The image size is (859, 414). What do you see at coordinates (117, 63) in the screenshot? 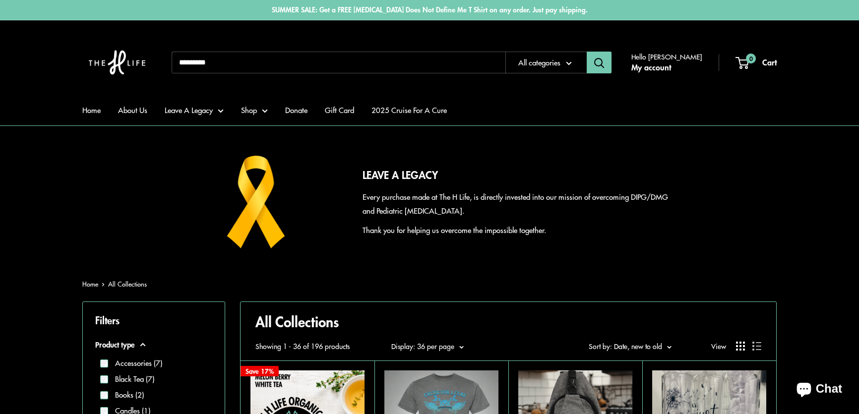
I see `img: The H Life` at bounding box center [117, 63].